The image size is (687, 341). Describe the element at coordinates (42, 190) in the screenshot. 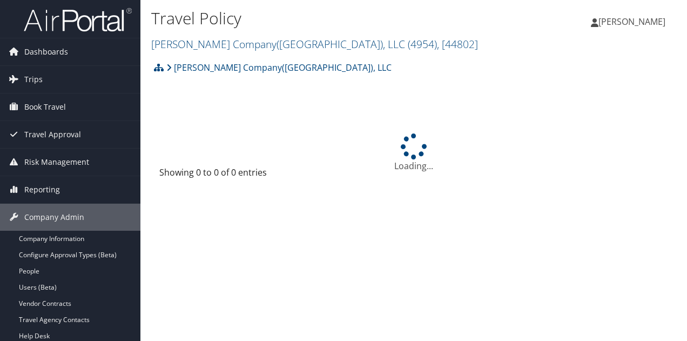

I see `span: Reporting` at that location.